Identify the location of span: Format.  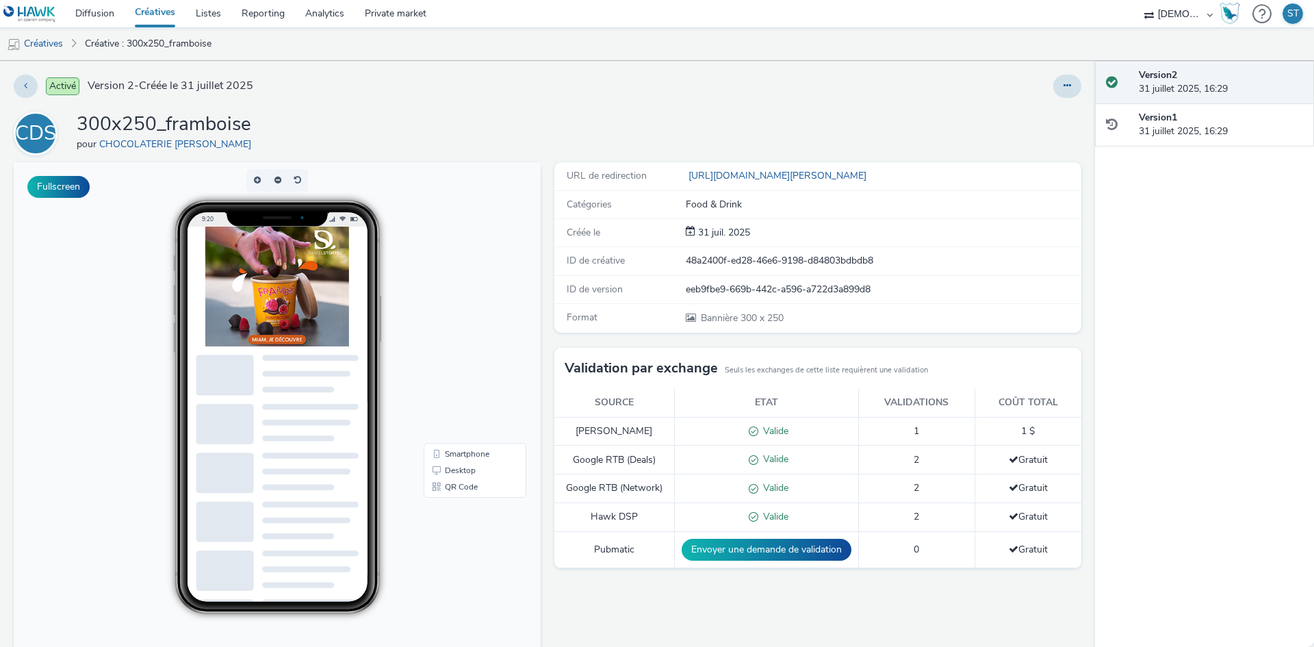
(582, 317).